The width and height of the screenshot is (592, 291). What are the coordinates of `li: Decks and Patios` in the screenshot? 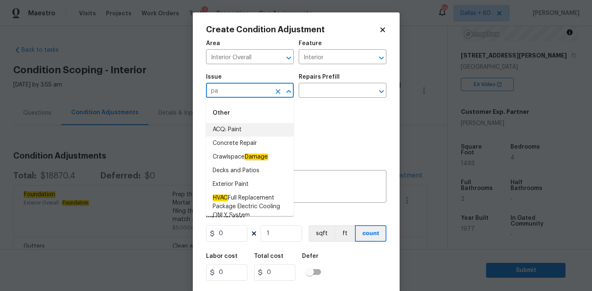 It's located at (250, 170).